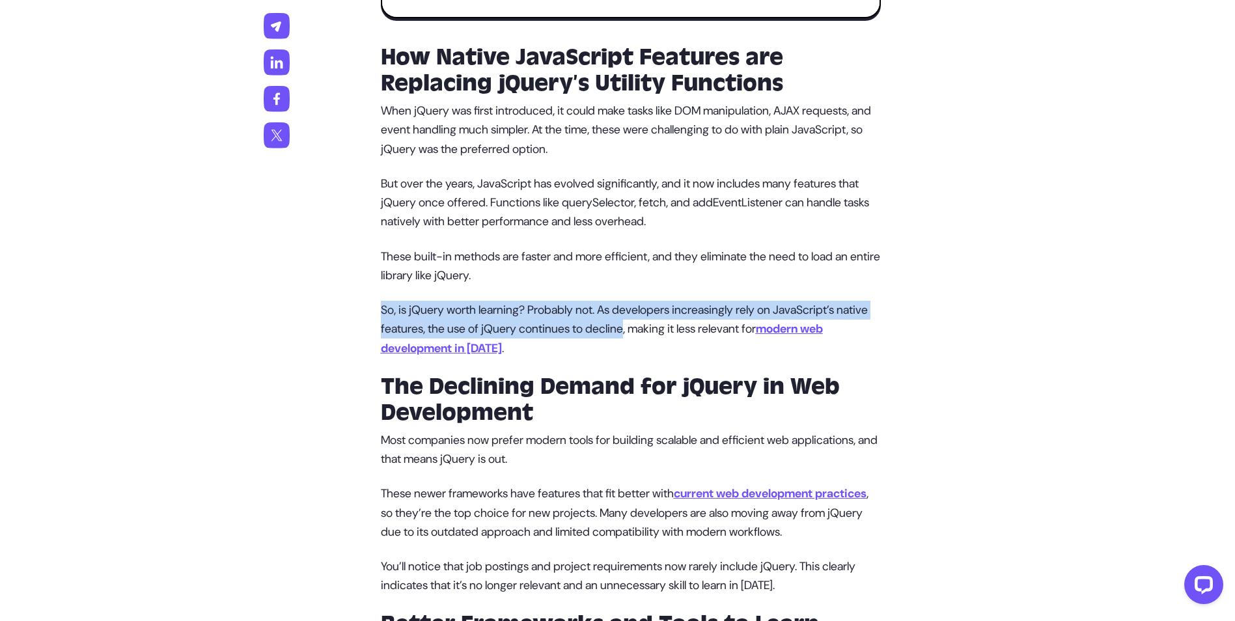 Image resolution: width=1235 pixels, height=621 pixels. Describe the element at coordinates (631, 576) in the screenshot. I see `p: You’ll notice that job postings and project requirements now rarely include jQuery. This clearly ...` at that location.